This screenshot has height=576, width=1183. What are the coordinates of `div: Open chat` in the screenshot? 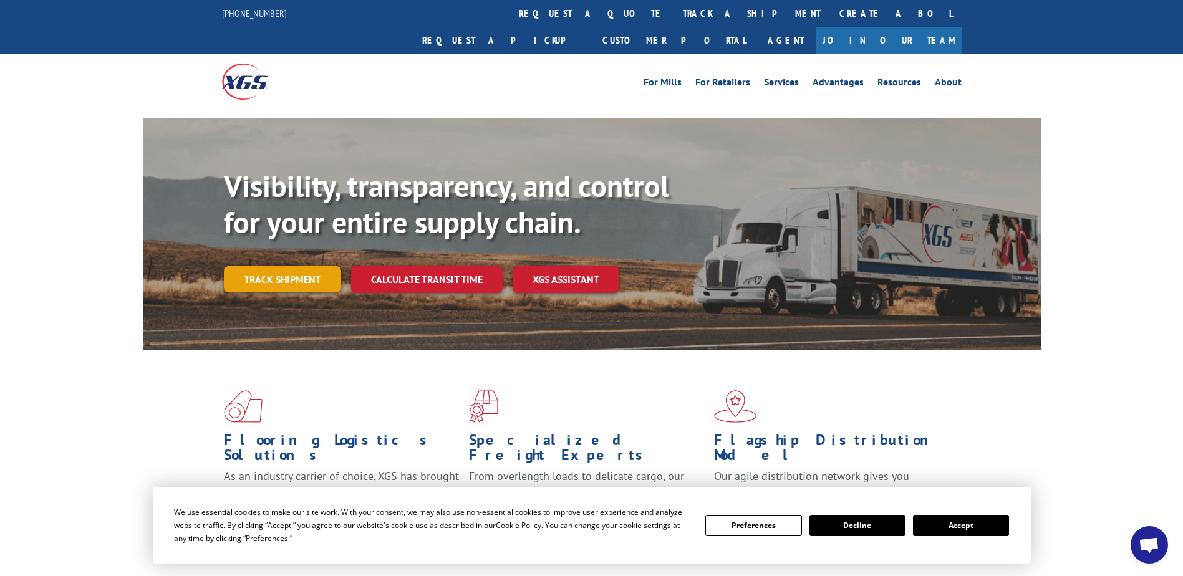 It's located at (1149, 545).